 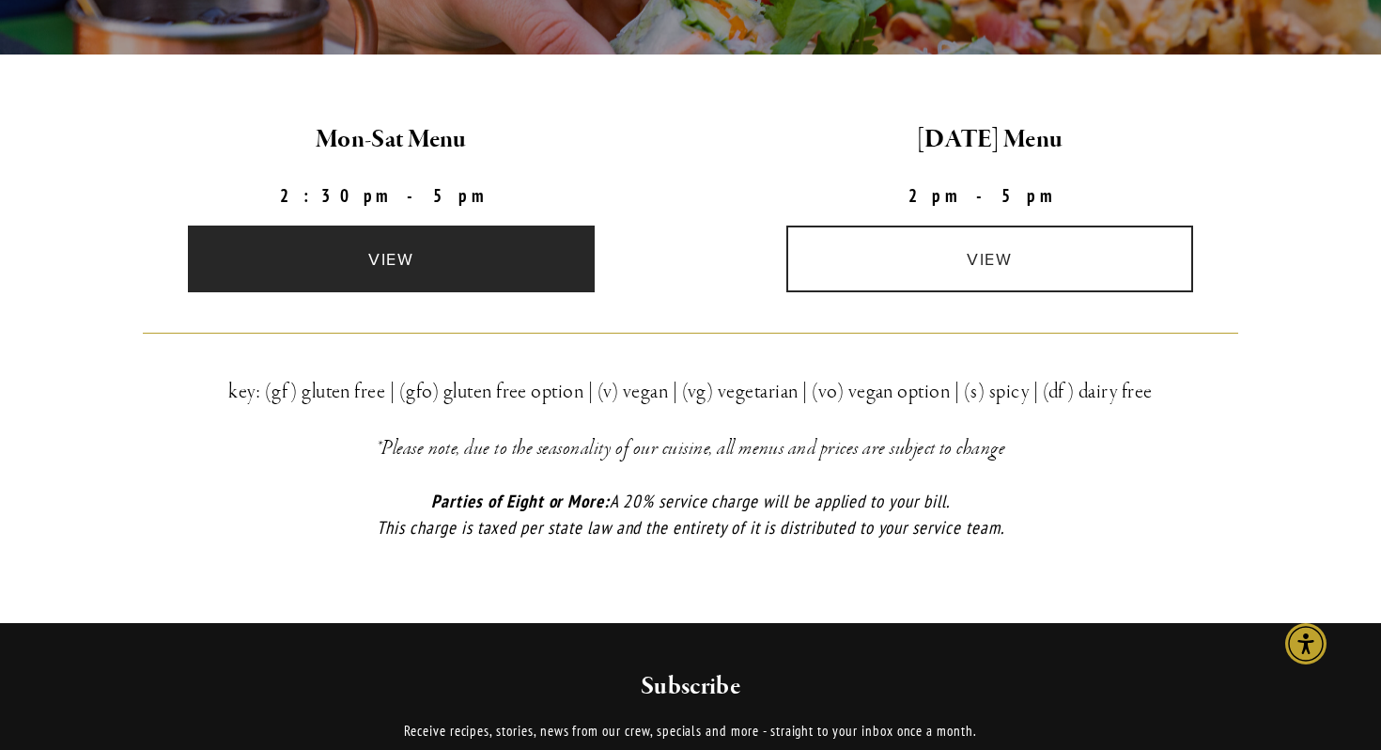 What do you see at coordinates (690, 687) in the screenshot?
I see `h2: Subscribe` at bounding box center [690, 687].